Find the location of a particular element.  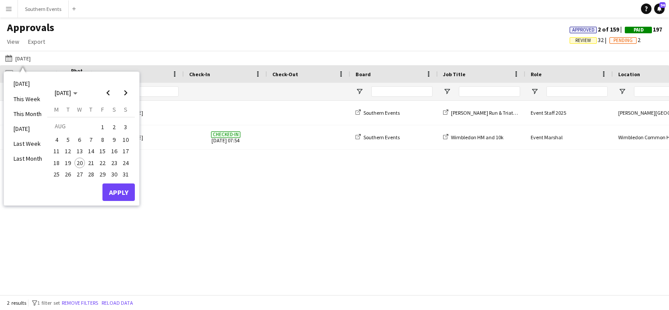

a: View is located at coordinates (13, 42).